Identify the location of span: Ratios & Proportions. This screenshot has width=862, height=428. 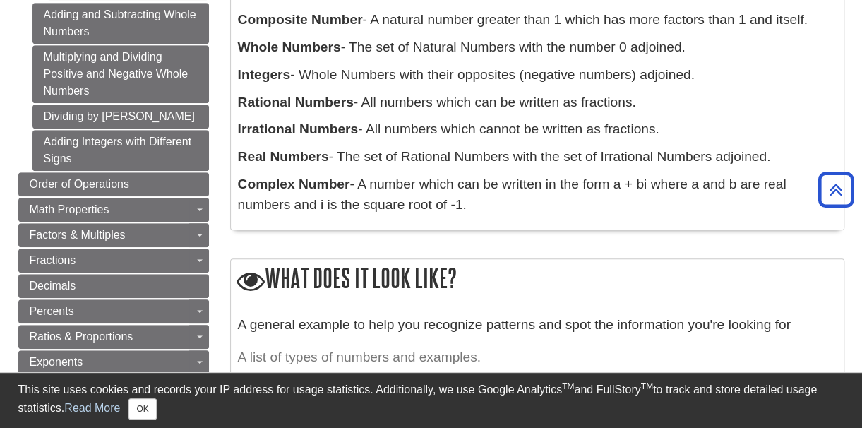
(81, 336).